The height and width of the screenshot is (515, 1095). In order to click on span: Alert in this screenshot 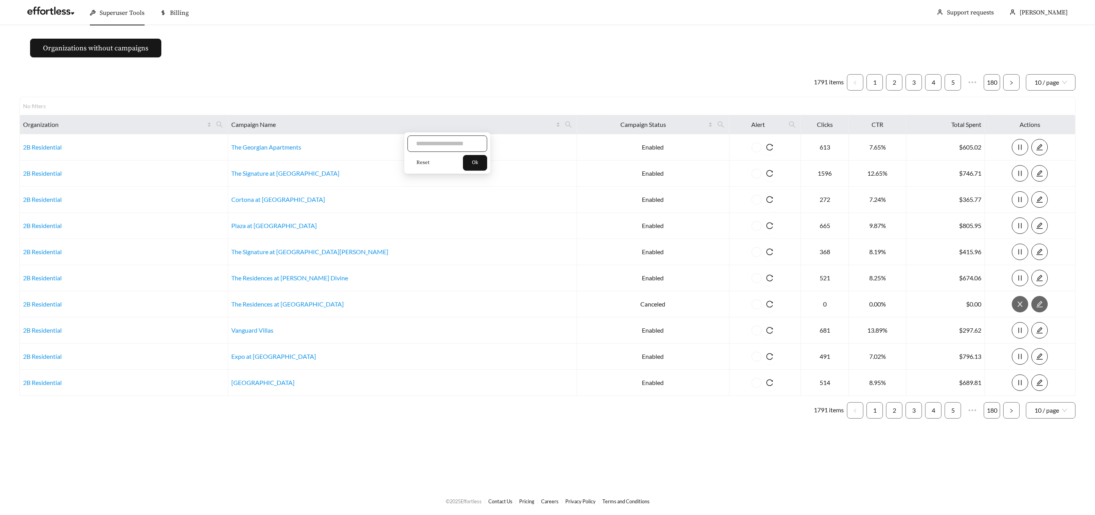, I will do `click(758, 125)`.